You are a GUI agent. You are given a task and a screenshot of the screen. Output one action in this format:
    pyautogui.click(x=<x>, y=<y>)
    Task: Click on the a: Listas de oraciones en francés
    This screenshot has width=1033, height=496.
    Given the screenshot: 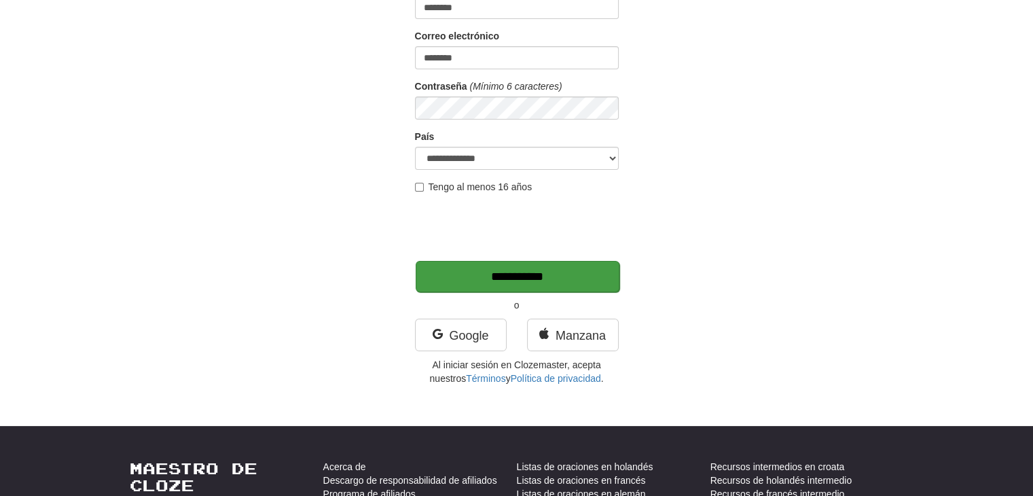 What is the action you would take?
    pyautogui.click(x=581, y=480)
    